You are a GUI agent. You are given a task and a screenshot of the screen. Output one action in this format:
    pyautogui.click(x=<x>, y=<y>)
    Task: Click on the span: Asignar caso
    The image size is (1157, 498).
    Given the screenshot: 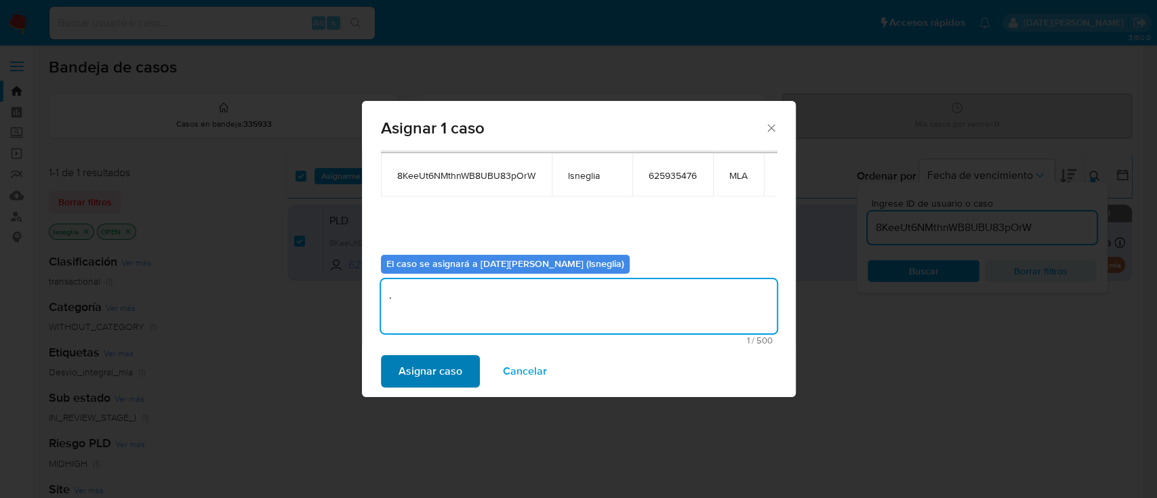 What is the action you would take?
    pyautogui.click(x=430, y=371)
    